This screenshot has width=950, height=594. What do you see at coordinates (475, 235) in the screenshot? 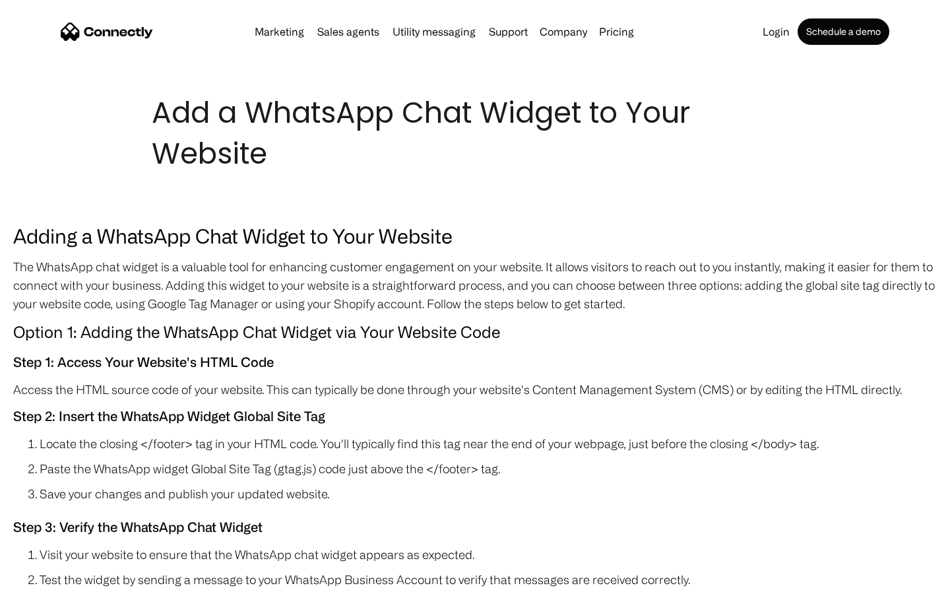
I see `h3: Adding a WhatsApp Chat Widget to Your Website` at bounding box center [475, 235].